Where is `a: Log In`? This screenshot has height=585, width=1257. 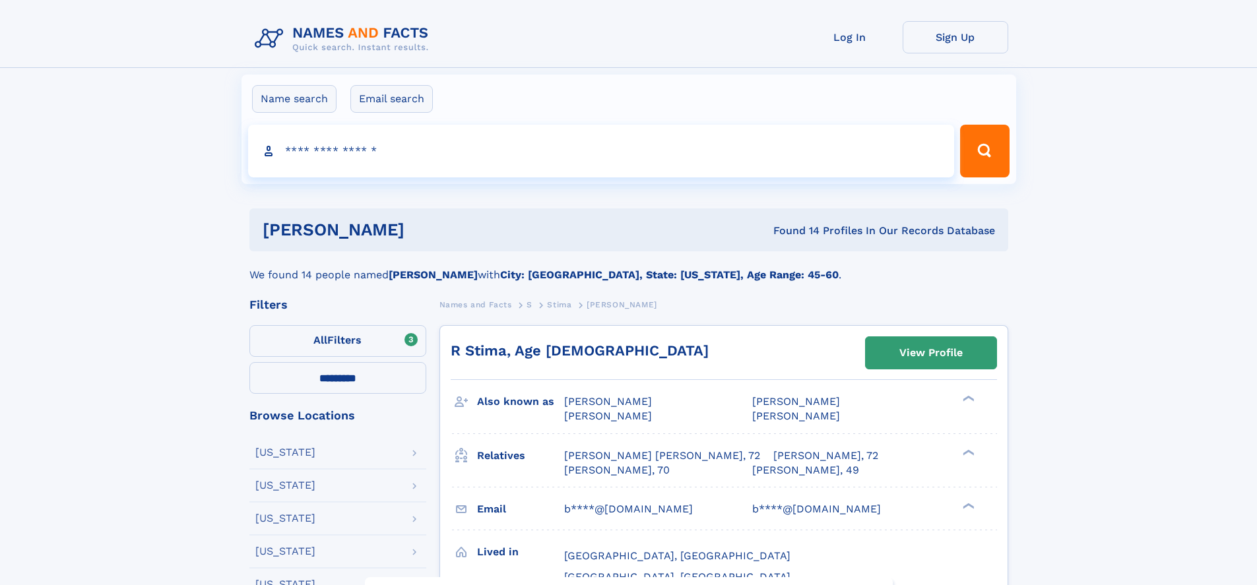 a: Log In is located at coordinates (850, 37).